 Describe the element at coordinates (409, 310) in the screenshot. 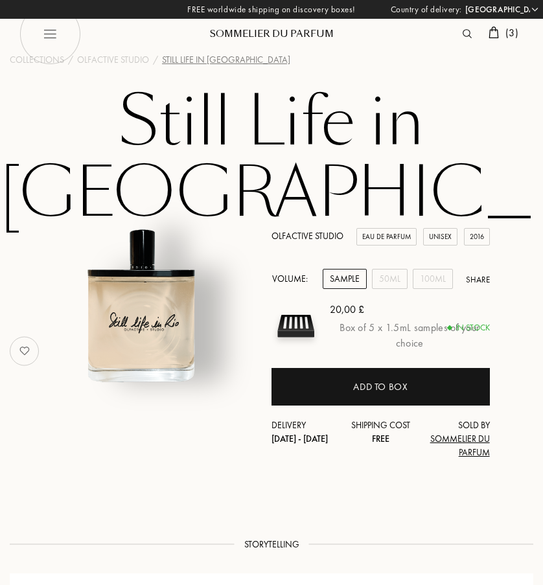

I see `div: 20,00 £` at that location.